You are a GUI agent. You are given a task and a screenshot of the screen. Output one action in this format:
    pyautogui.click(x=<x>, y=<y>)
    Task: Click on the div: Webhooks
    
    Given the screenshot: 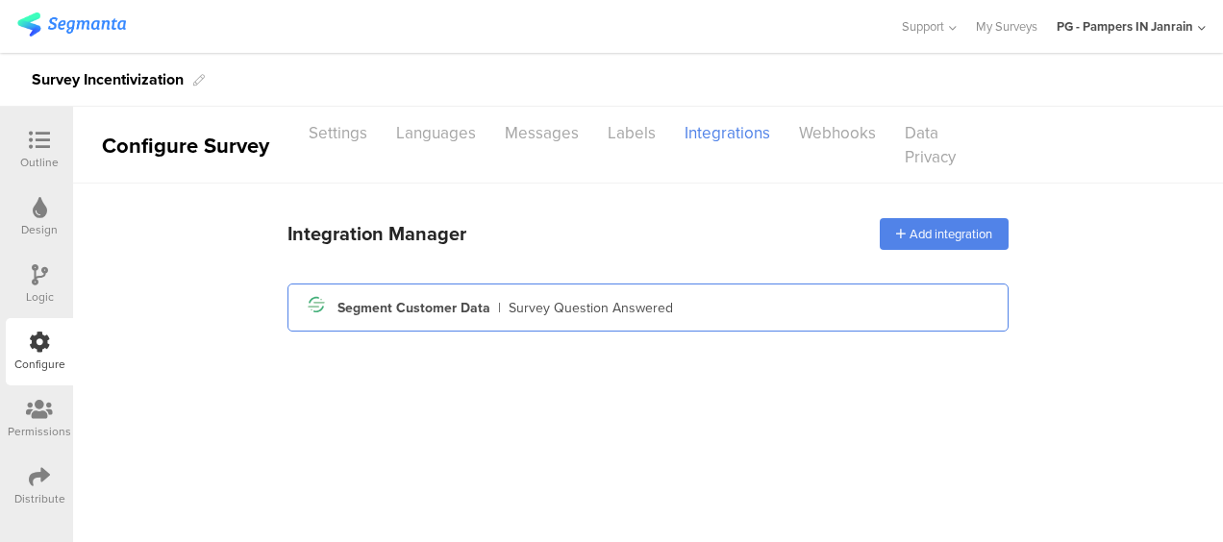 What is the action you would take?
    pyautogui.click(x=837, y=133)
    